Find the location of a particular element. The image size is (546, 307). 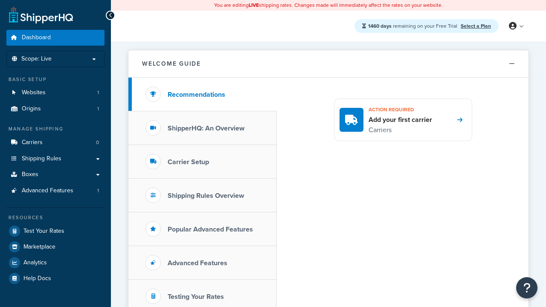

span: Boxes is located at coordinates (30, 175).